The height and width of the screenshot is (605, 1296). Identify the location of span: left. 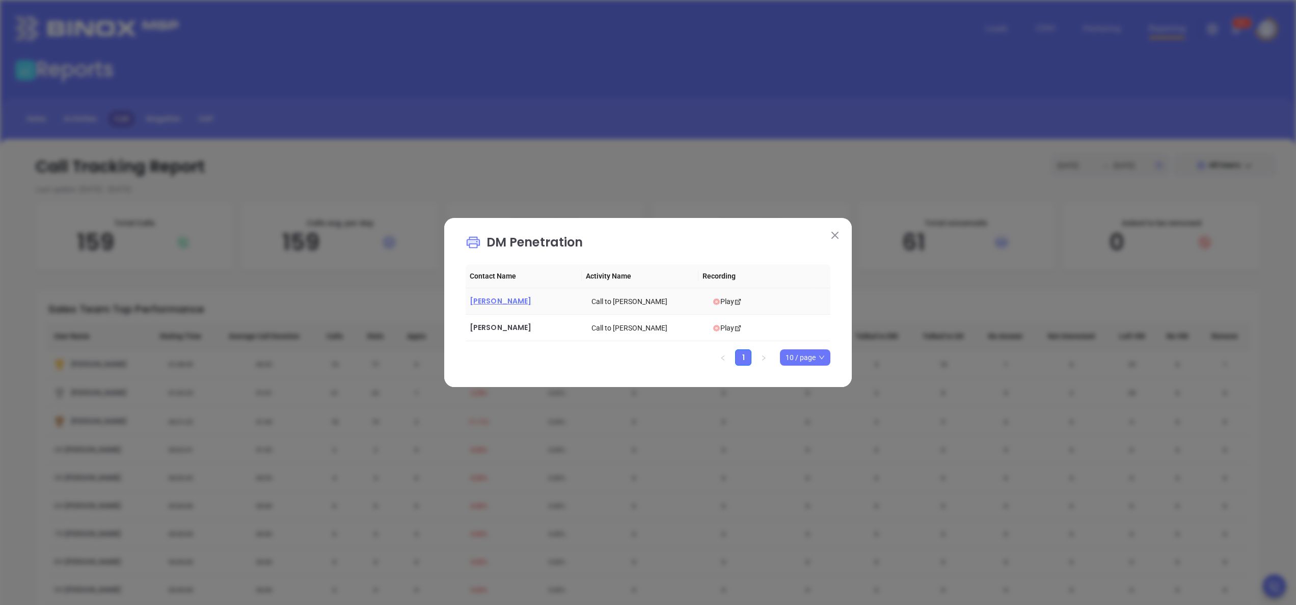
(723, 358).